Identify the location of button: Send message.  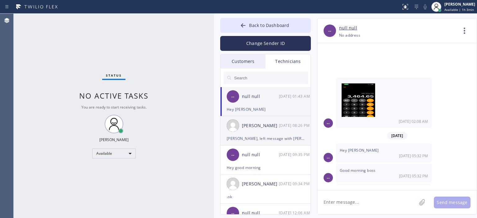
(452, 203).